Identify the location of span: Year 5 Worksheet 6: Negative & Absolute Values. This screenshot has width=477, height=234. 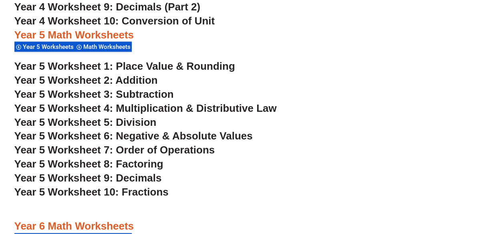
(133, 136).